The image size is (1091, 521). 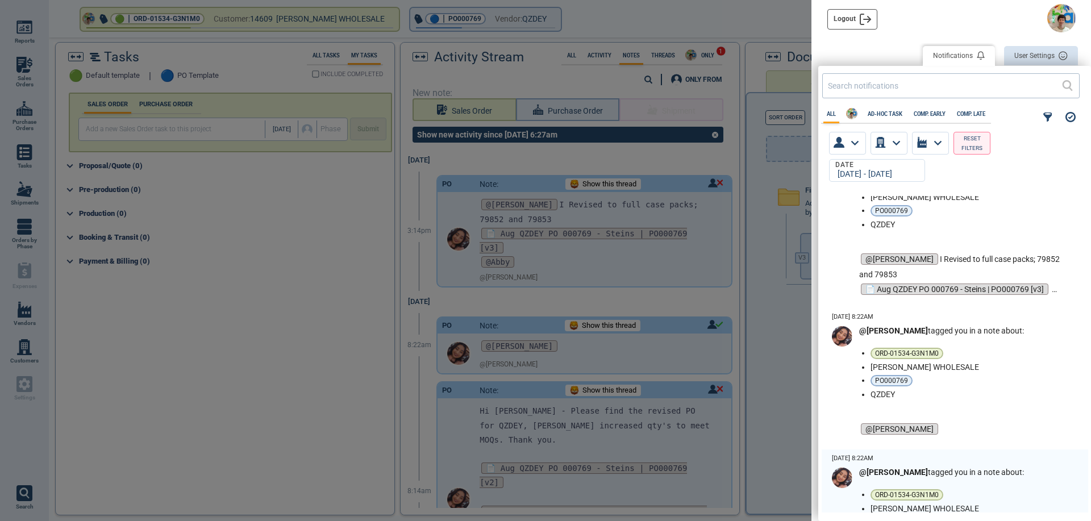 What do you see at coordinates (954, 289) in the screenshot?
I see `span: 📄 Aug QZDEY PO 000769 - Steins | PO000769 [v3]` at bounding box center [954, 289].